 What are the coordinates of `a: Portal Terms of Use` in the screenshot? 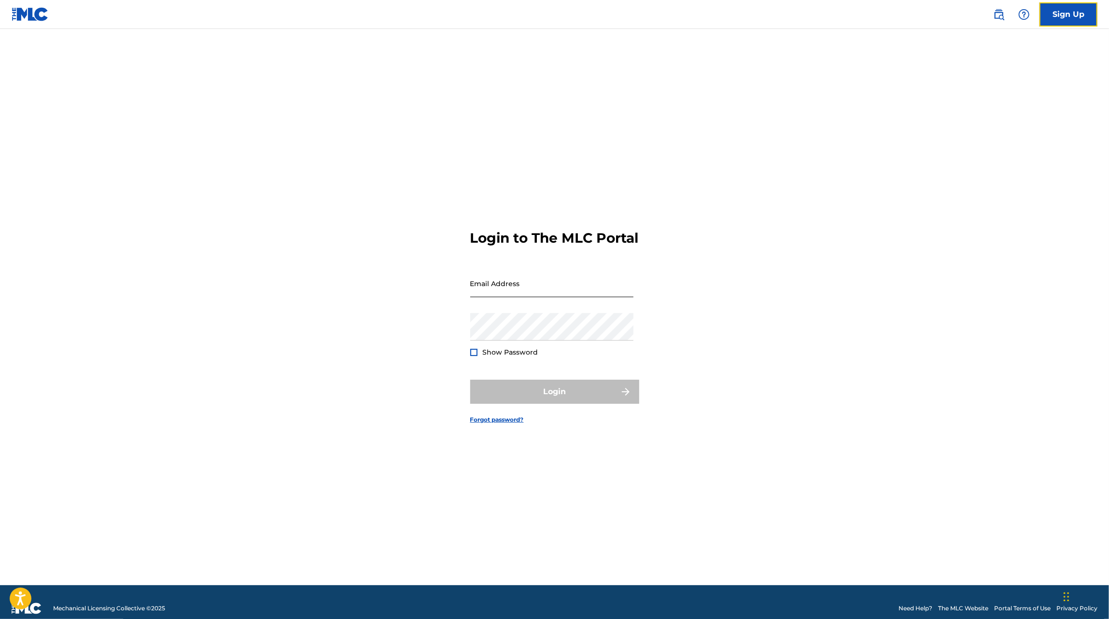 It's located at (1022, 609).